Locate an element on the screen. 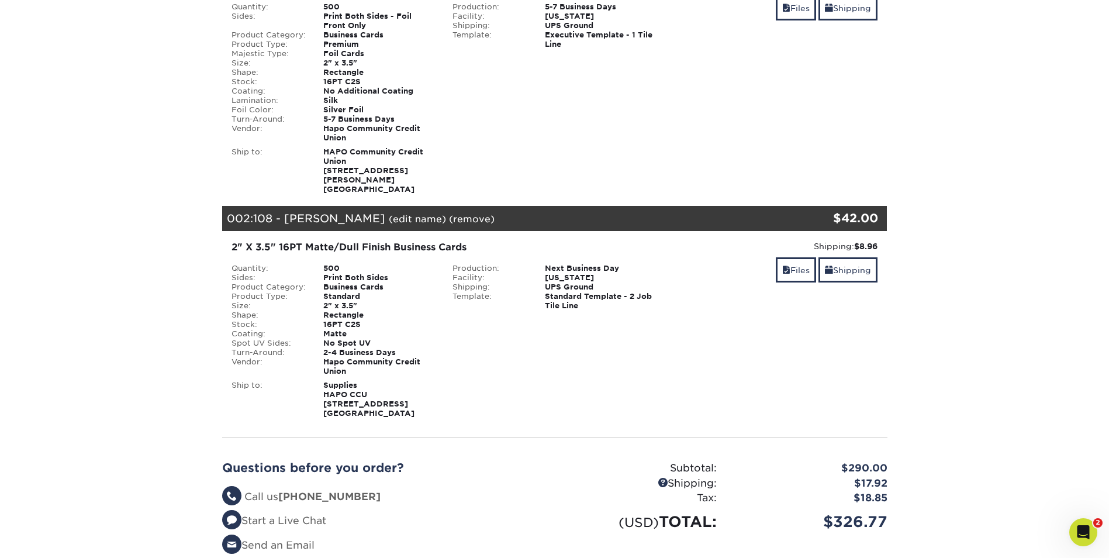 This screenshot has width=1109, height=558. a: Shipping is located at coordinates (847, 269).